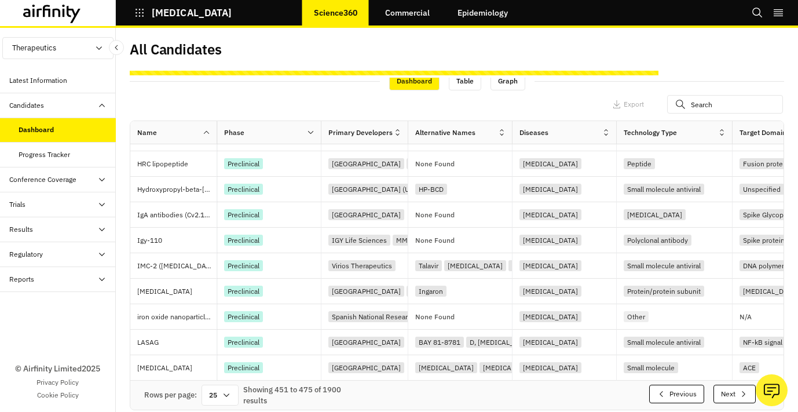 Image resolution: width=798 pixels, height=412 pixels. Describe the element at coordinates (177, 317) in the screenshot. I see `p: iron oxide nanoparticles` at that location.